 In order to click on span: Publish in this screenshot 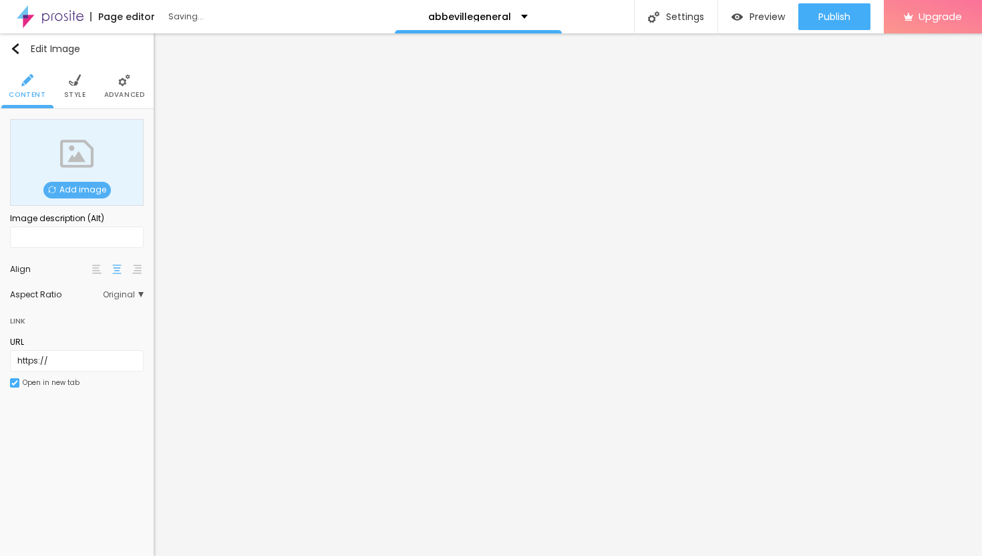, I will do `click(834, 17)`.